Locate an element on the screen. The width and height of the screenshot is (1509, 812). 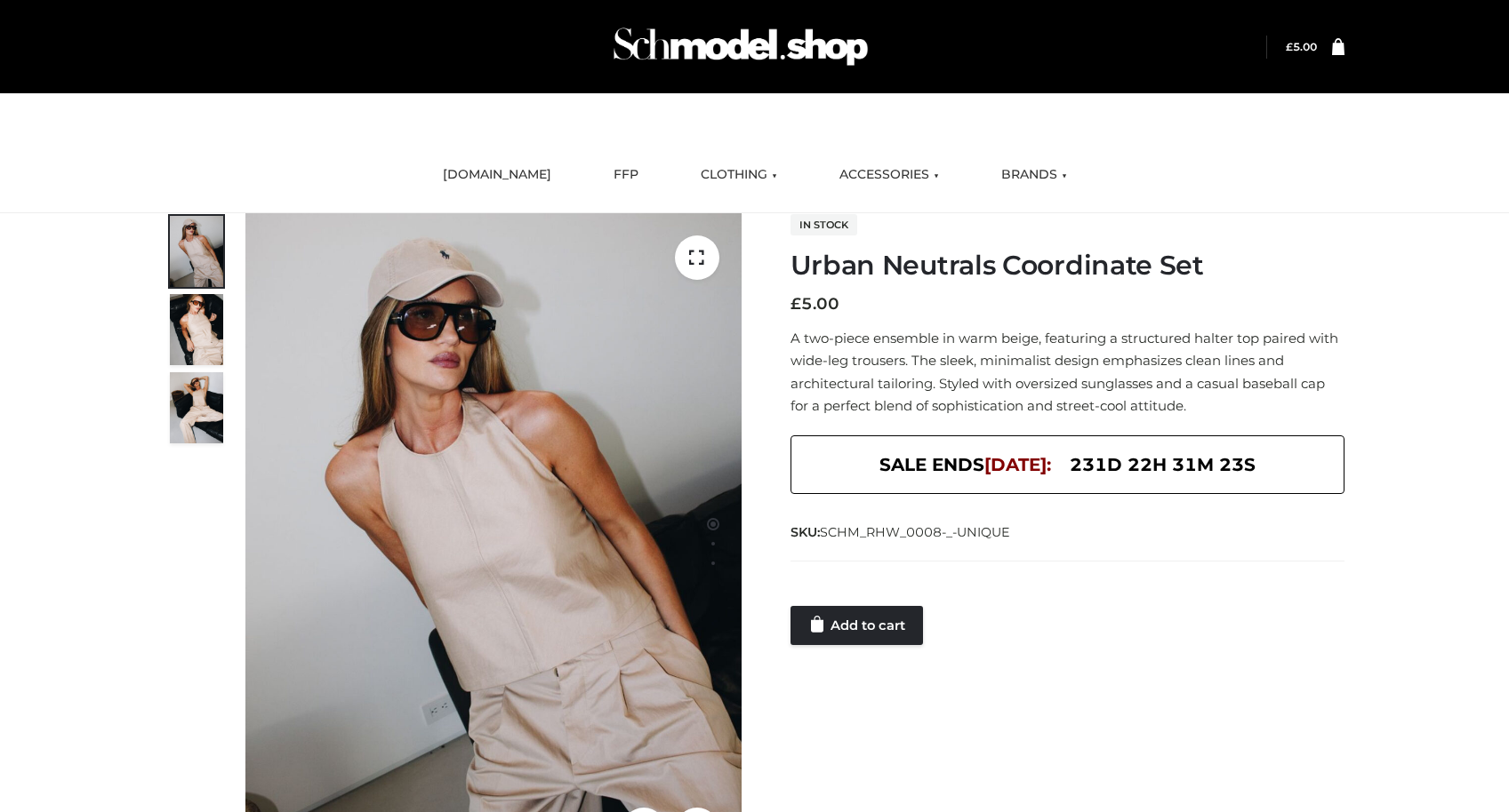
a: Schmodel Admin 964 is located at coordinates (741, 46).